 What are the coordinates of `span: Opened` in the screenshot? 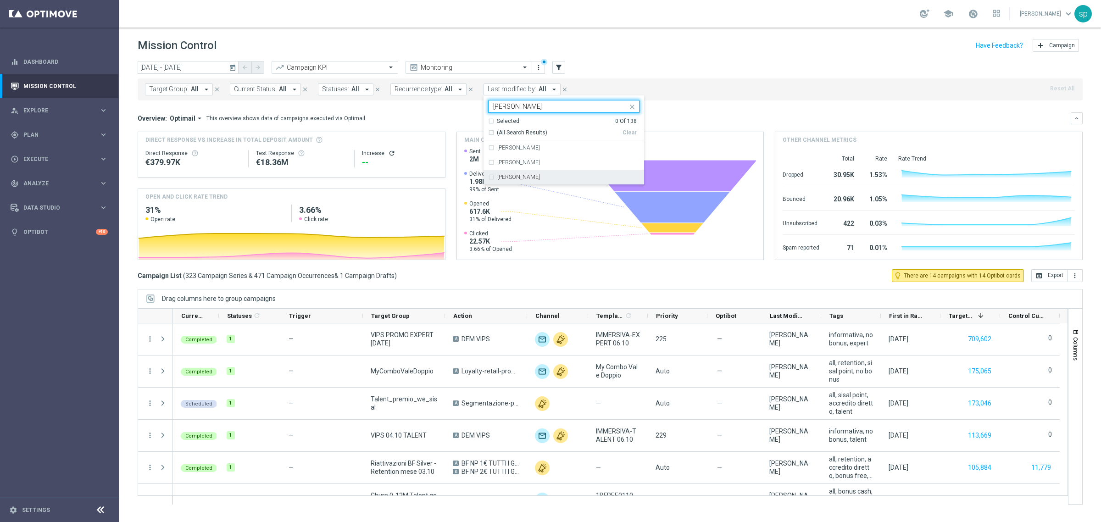 It's located at (491, 204).